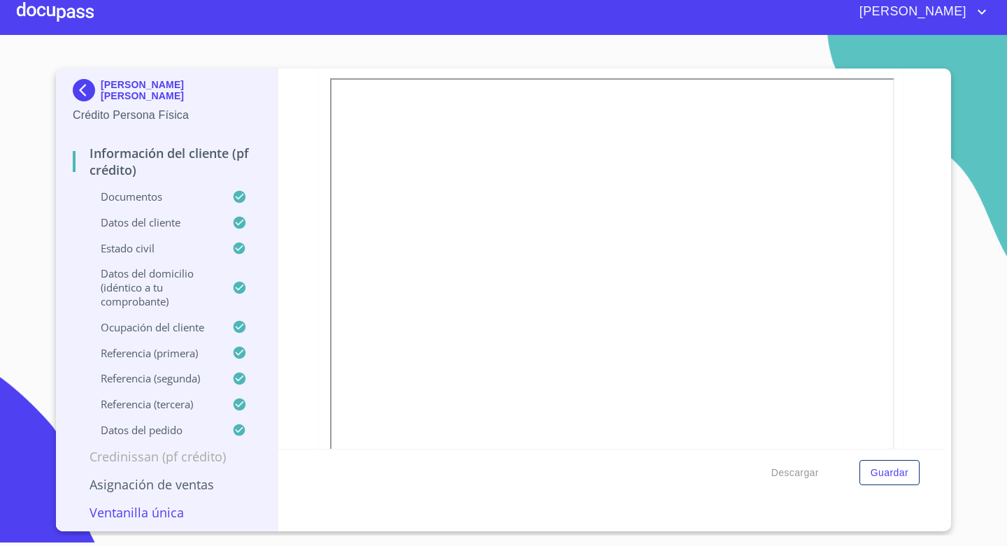 This screenshot has height=546, width=1007. What do you see at coordinates (920, 12) in the screenshot?
I see `button: account of current user` at bounding box center [920, 12].